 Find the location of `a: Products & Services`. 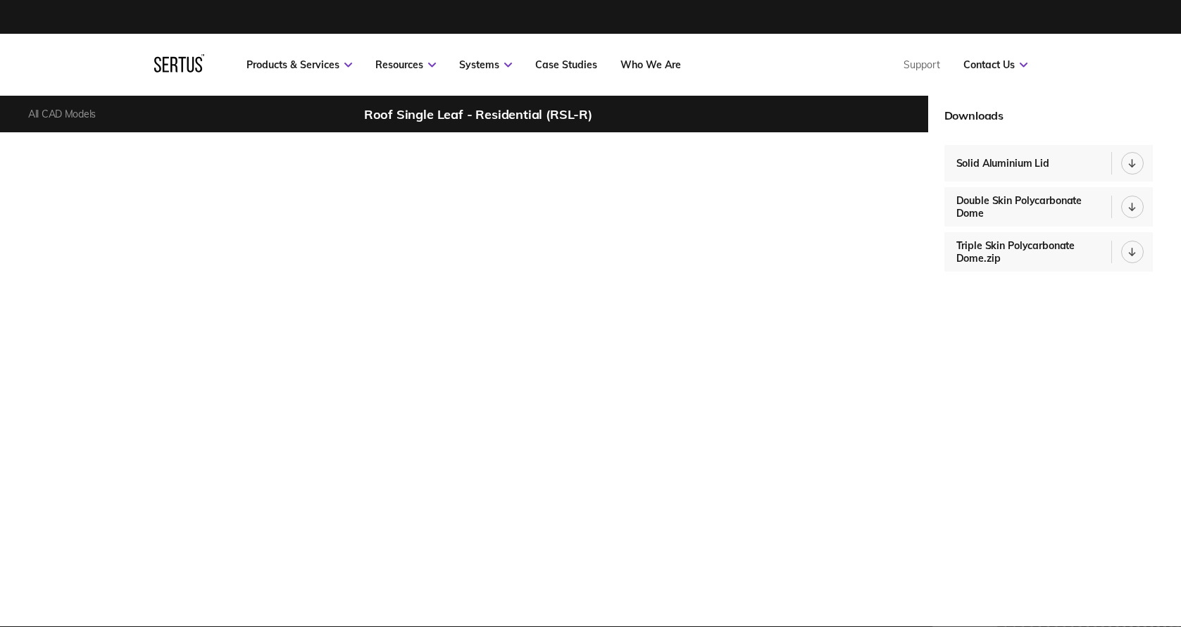

a: Products & Services is located at coordinates (299, 65).